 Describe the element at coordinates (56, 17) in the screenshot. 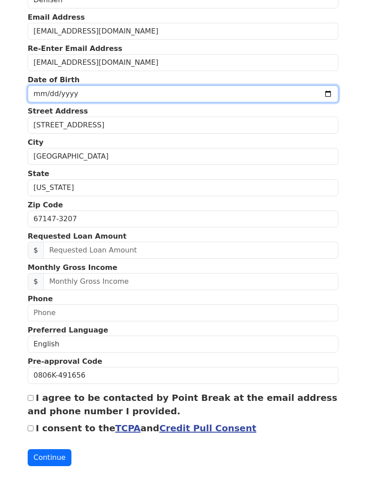

I see `strong: Email Address` at that location.